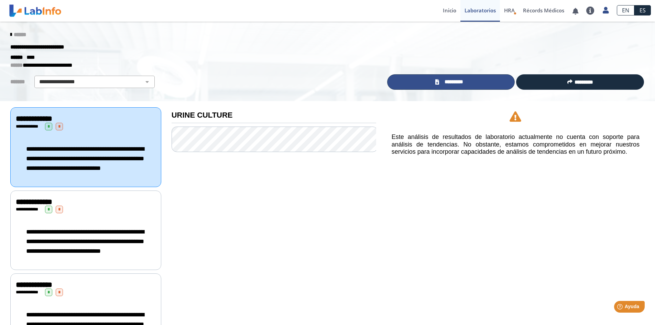 Image resolution: width=655 pixels, height=325 pixels. Describe the element at coordinates (643, 10) in the screenshot. I see `a: ES` at that location.